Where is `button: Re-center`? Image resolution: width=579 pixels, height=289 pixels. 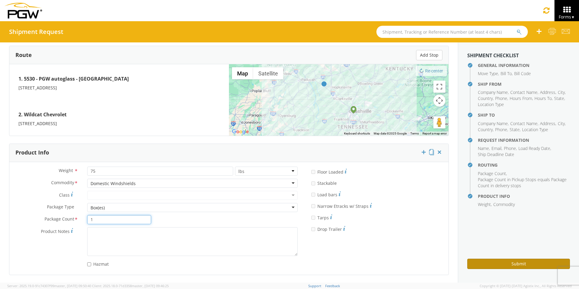
button: Re-center is located at coordinates (431, 71).